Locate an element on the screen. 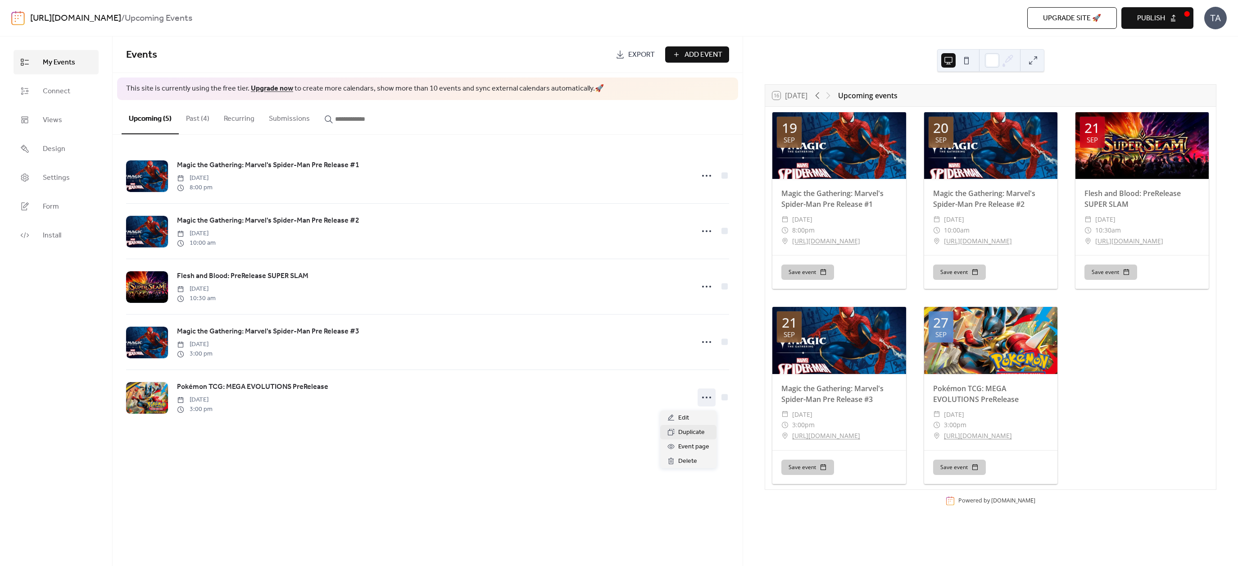 The width and height of the screenshot is (1238, 566). a: Magic the Gathering: Marvel's Spider-Man Pre Release #1 is located at coordinates (268, 165).